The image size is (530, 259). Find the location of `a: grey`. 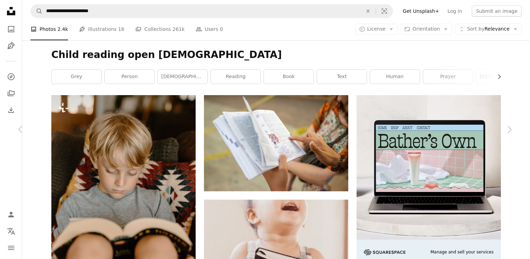

a: grey is located at coordinates (76, 77).